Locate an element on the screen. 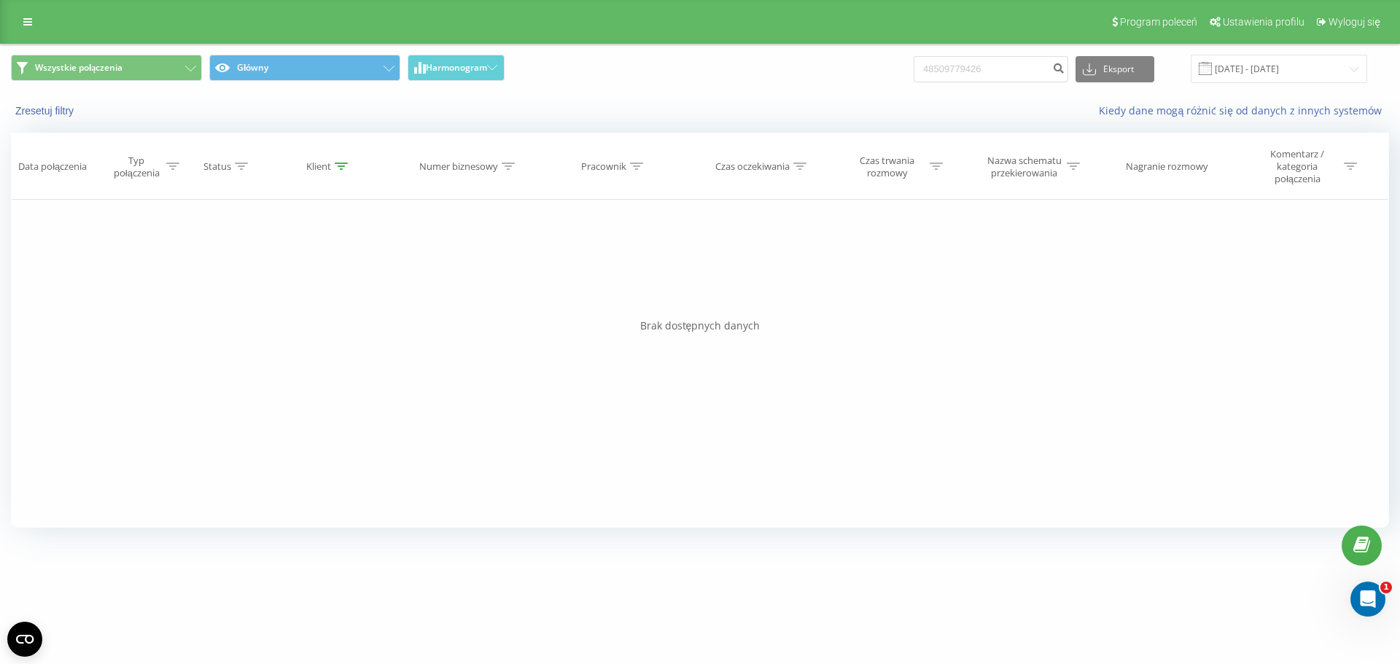 The width and height of the screenshot is (1400, 664). button: Wszystkie połączenia is located at coordinates (106, 68).